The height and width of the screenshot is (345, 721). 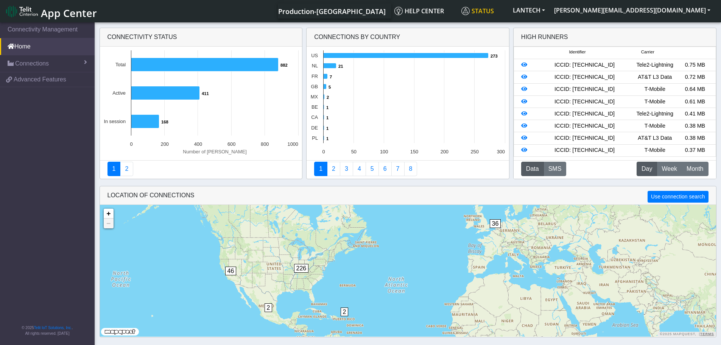 What do you see at coordinates (333, 169) in the screenshot?
I see `a: Carrier` at bounding box center [333, 169].